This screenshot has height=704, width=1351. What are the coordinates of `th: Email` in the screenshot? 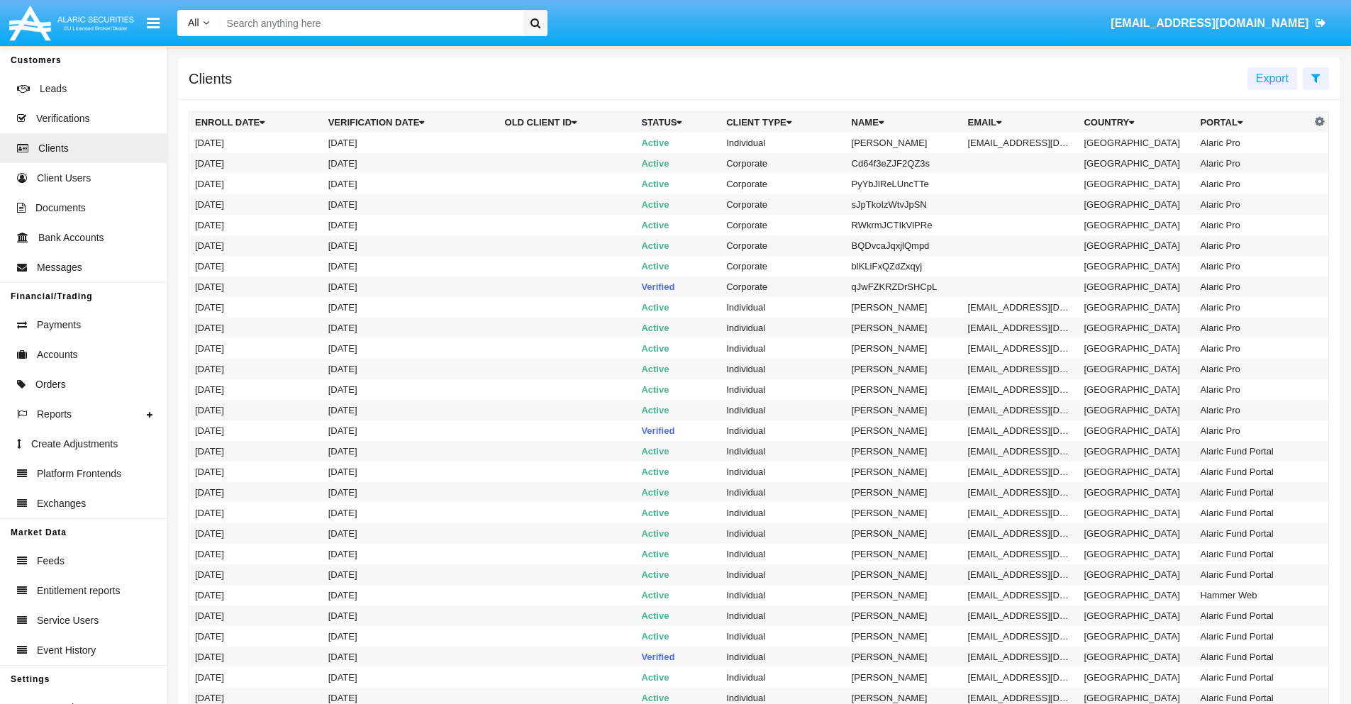 It's located at (1021, 123).